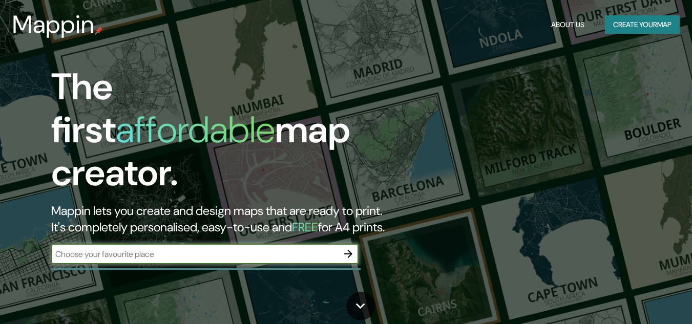 Image resolution: width=692 pixels, height=324 pixels. Describe the element at coordinates (53, 25) in the screenshot. I see `h3: Mappin` at that location.